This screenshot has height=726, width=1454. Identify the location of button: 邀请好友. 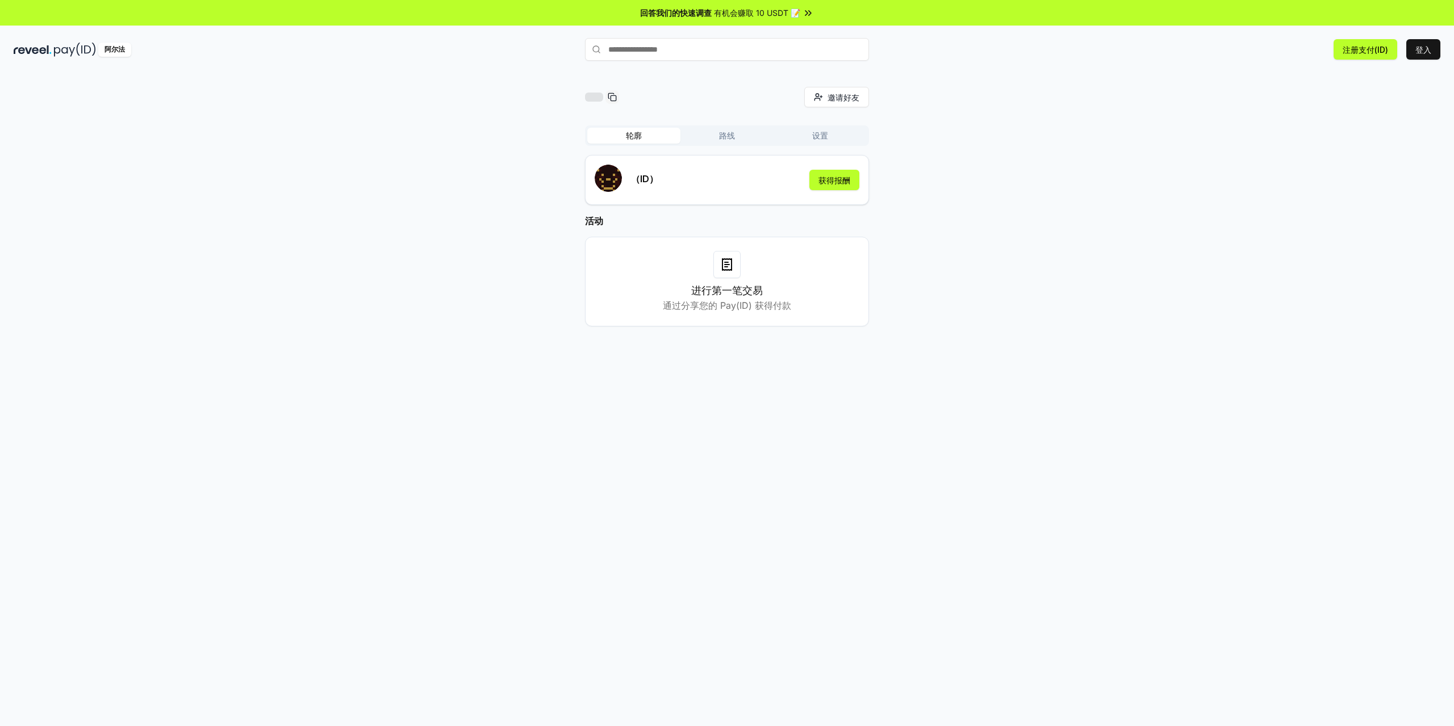
(836, 97).